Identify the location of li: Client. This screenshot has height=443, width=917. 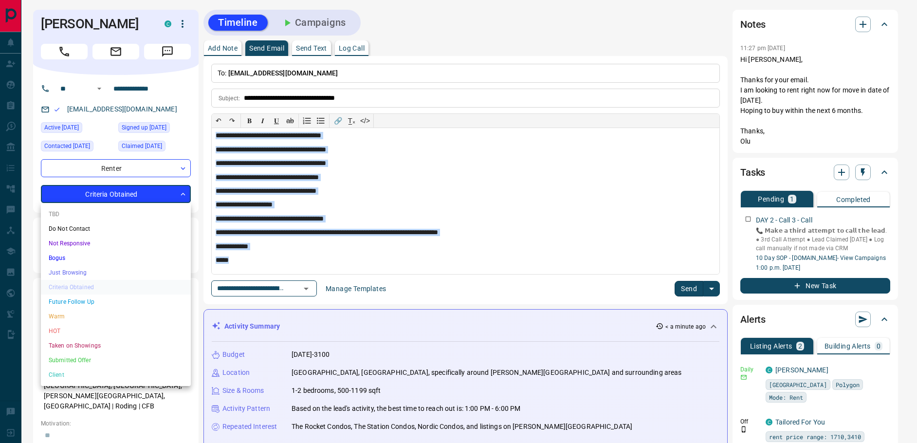
(116, 375).